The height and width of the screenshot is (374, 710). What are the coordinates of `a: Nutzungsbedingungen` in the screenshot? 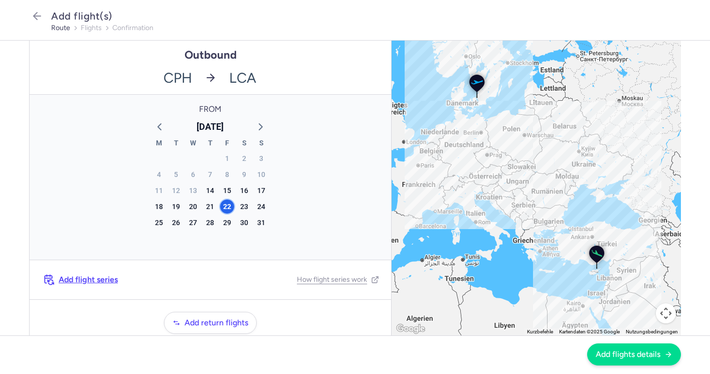 It's located at (652, 331).